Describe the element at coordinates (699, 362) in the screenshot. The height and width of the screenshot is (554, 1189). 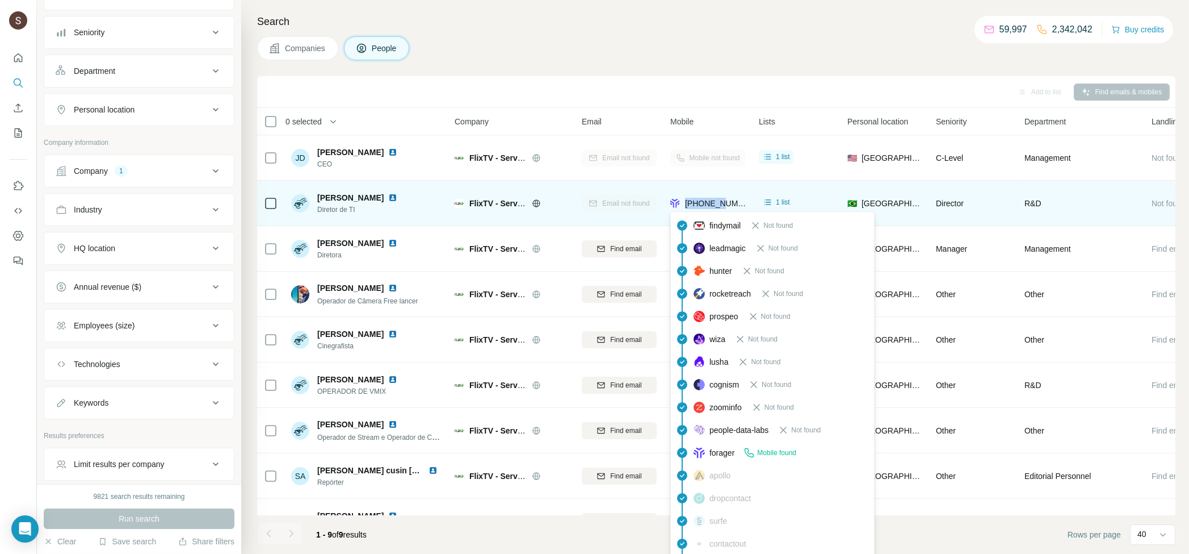
I see `img: provider lusha logo` at that location.